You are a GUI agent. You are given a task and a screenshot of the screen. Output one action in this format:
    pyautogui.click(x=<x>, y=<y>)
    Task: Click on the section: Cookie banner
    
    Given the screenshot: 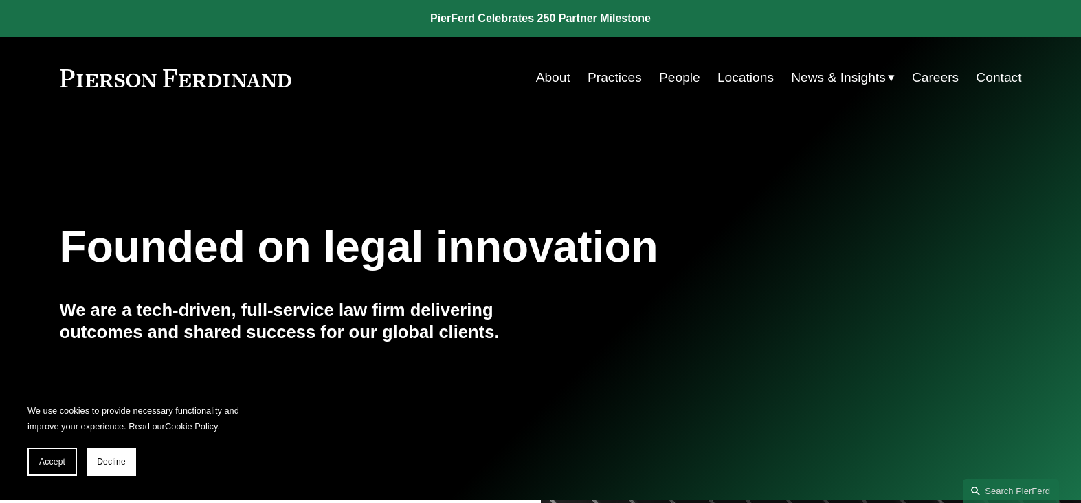 What is the action you would take?
    pyautogui.click(x=137, y=439)
    